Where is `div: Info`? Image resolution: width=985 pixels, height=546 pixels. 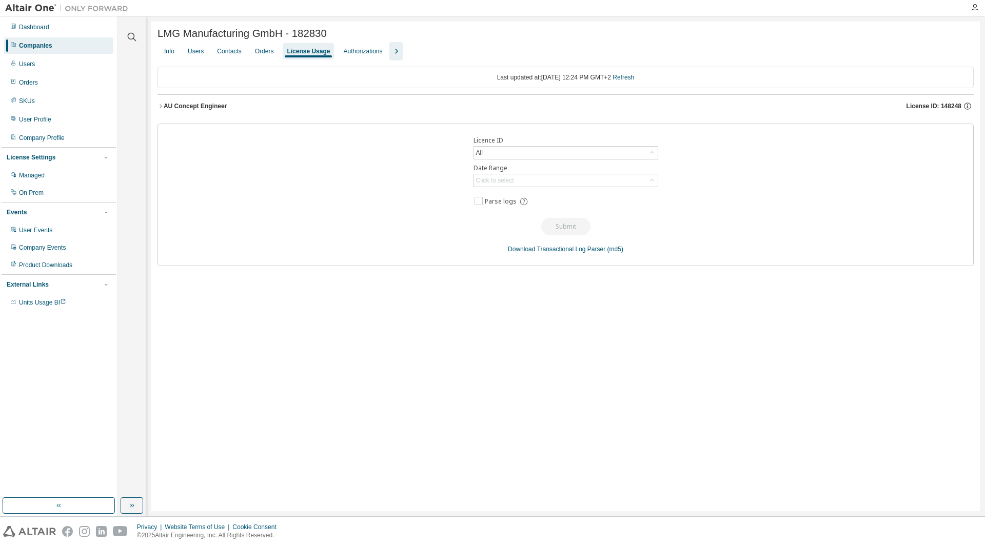 div: Info is located at coordinates (169, 51).